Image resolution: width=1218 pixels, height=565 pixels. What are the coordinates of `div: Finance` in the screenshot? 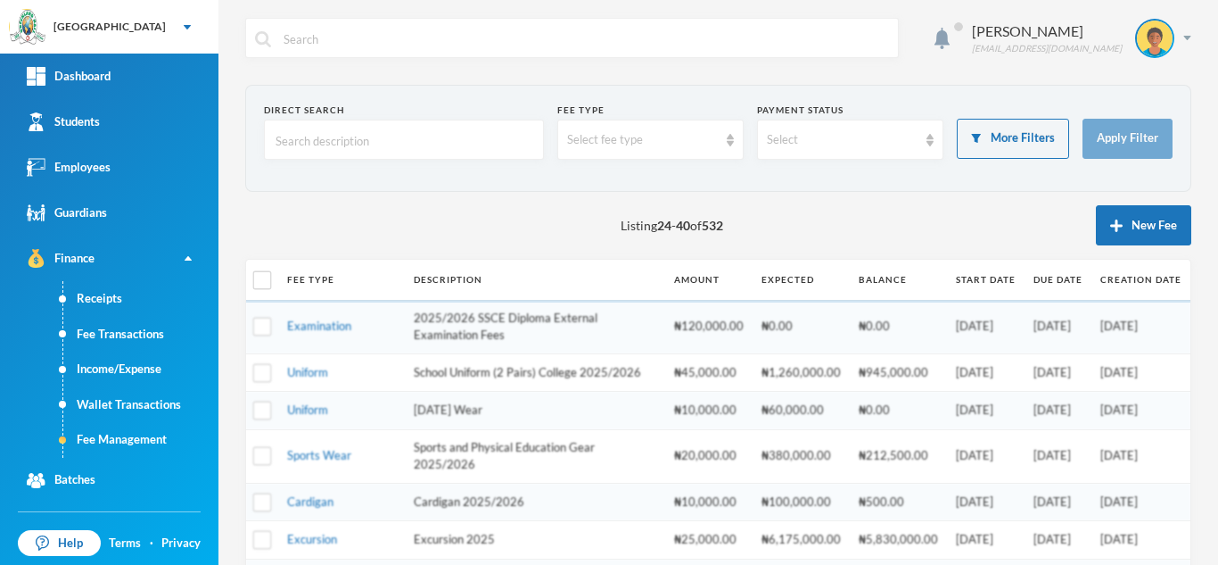 It's located at (61, 258).